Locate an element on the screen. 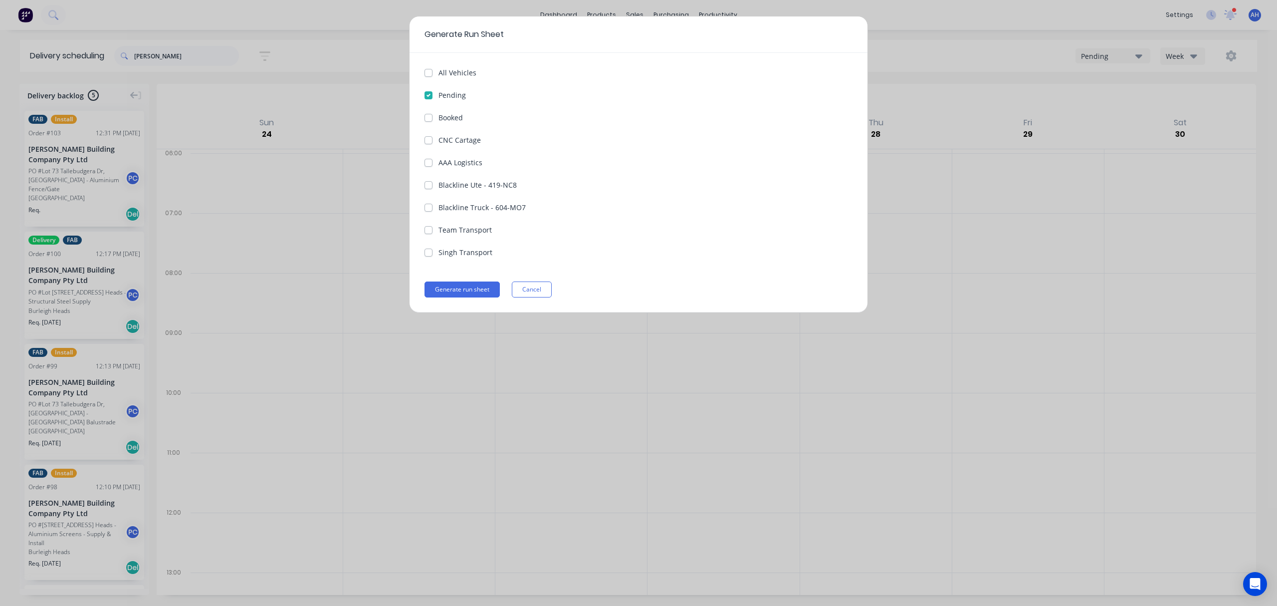  label: Singh Transport is located at coordinates (465, 252).